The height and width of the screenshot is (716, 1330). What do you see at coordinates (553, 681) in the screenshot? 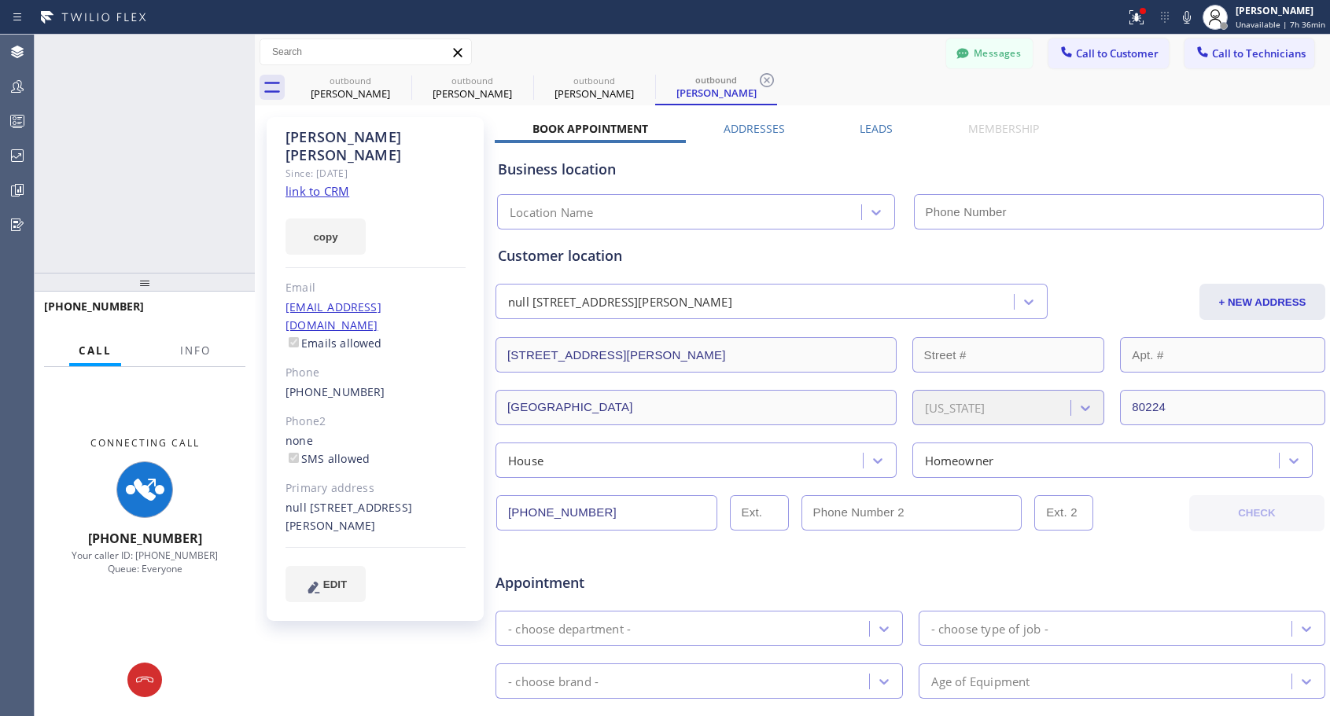
I see `div: - choose brand -` at bounding box center [553, 681].